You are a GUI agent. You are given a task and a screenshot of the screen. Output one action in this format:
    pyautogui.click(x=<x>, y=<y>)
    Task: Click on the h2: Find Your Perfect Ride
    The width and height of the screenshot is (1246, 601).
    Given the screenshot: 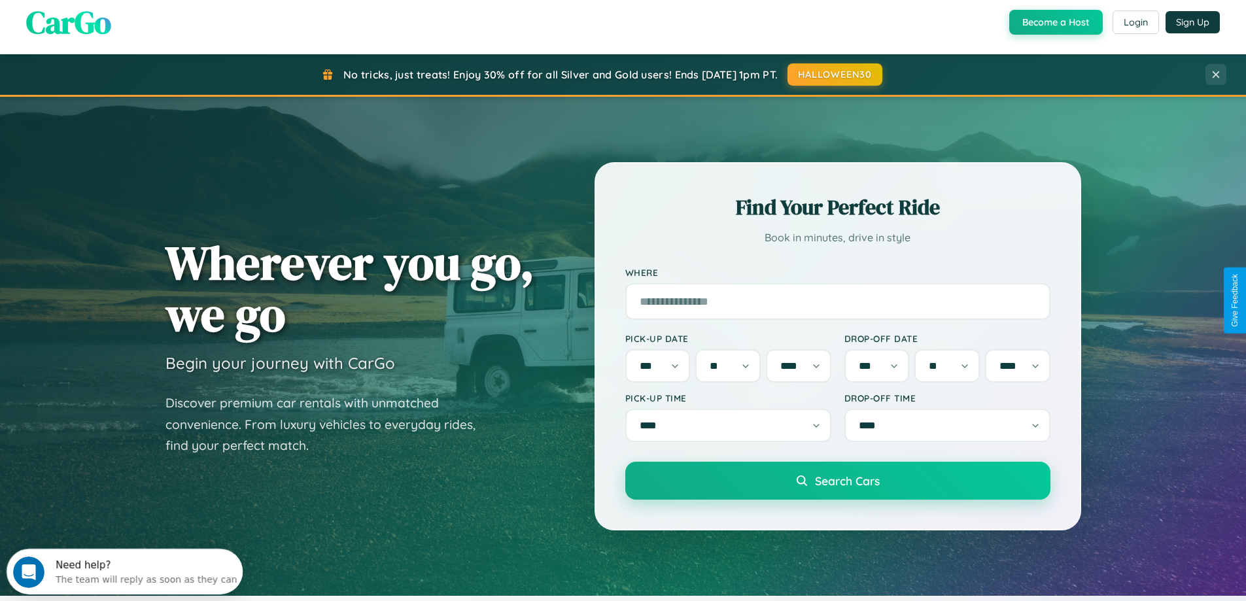 What is the action you would take?
    pyautogui.click(x=838, y=207)
    